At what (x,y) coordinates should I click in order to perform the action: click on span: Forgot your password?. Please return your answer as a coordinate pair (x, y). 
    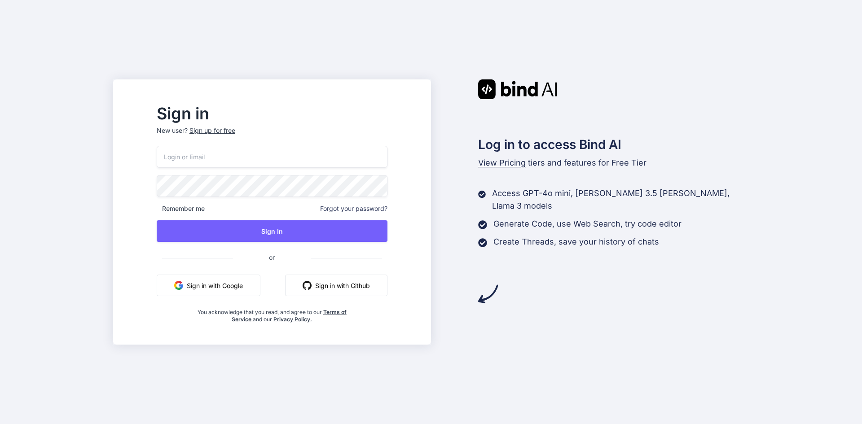
    Looking at the image, I should click on (354, 209).